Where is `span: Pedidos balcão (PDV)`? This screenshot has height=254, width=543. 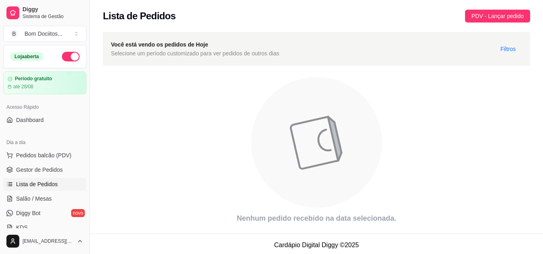
span: Pedidos balcão (PDV) is located at coordinates (44, 155).